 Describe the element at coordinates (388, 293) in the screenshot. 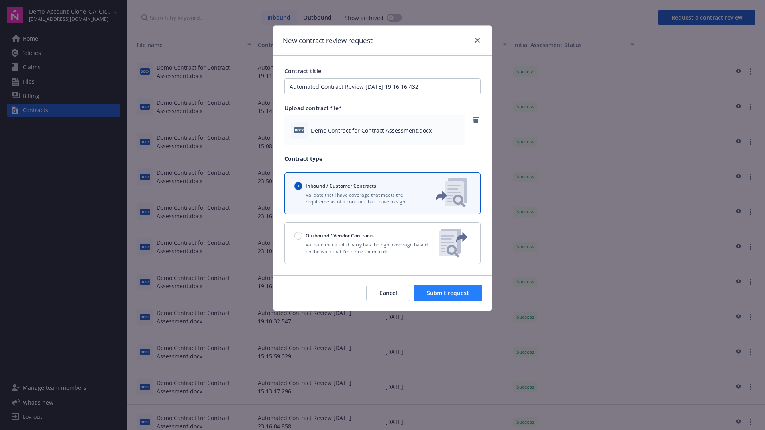

I see `span: Cancel` at that location.